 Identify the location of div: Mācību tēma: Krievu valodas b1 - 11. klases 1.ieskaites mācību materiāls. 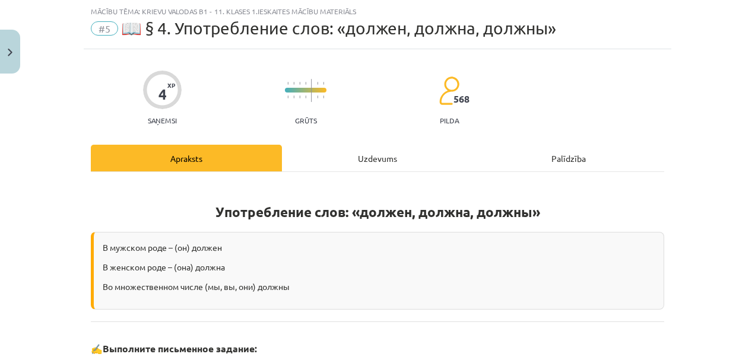
(377, 11).